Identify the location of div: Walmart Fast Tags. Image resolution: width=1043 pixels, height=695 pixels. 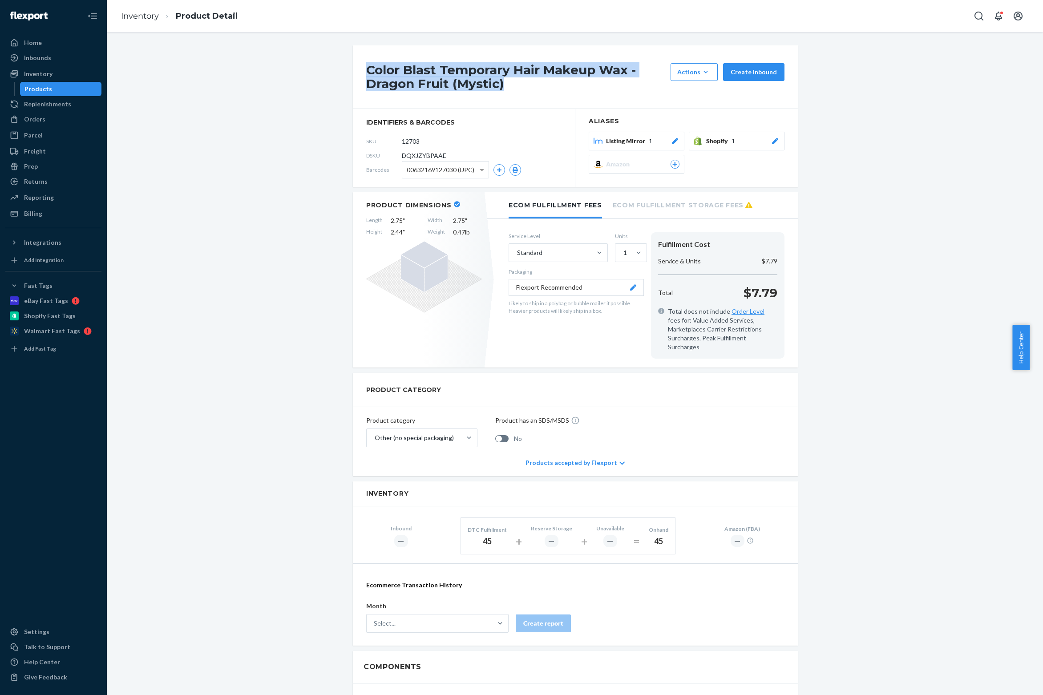
(52, 331).